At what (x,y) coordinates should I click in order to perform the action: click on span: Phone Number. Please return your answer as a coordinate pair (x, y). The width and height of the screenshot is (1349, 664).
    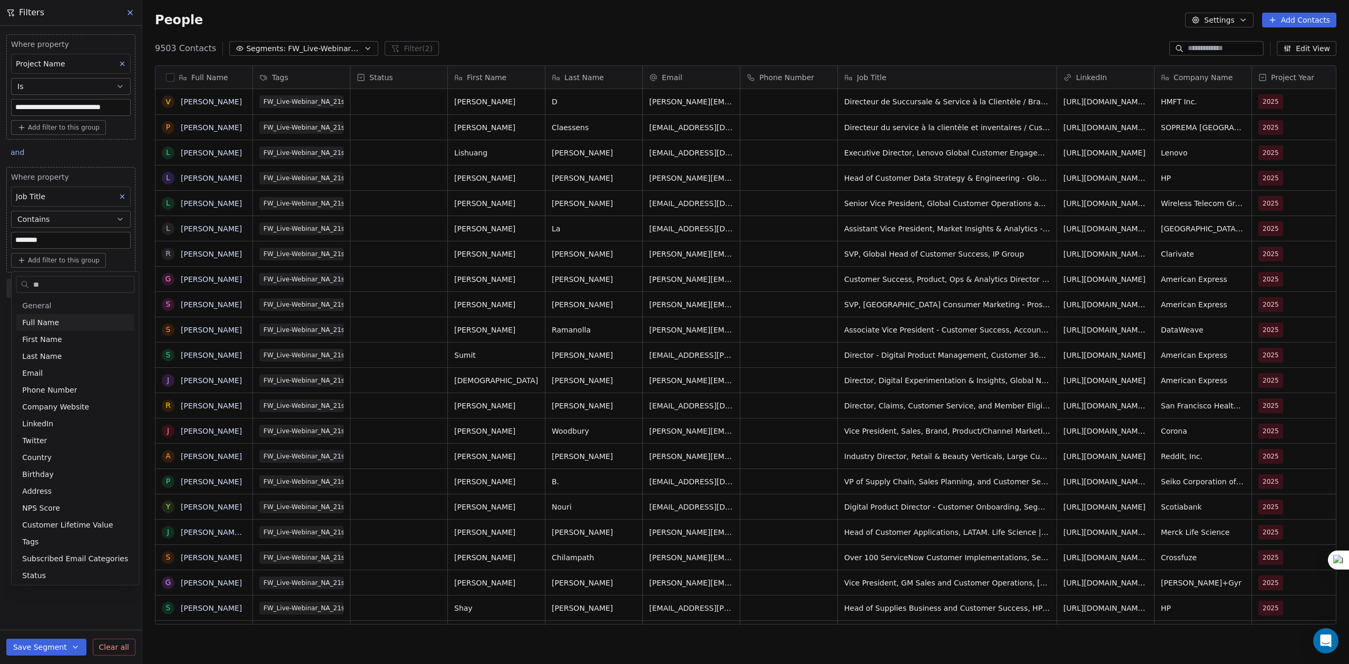
    Looking at the image, I should click on (50, 390).